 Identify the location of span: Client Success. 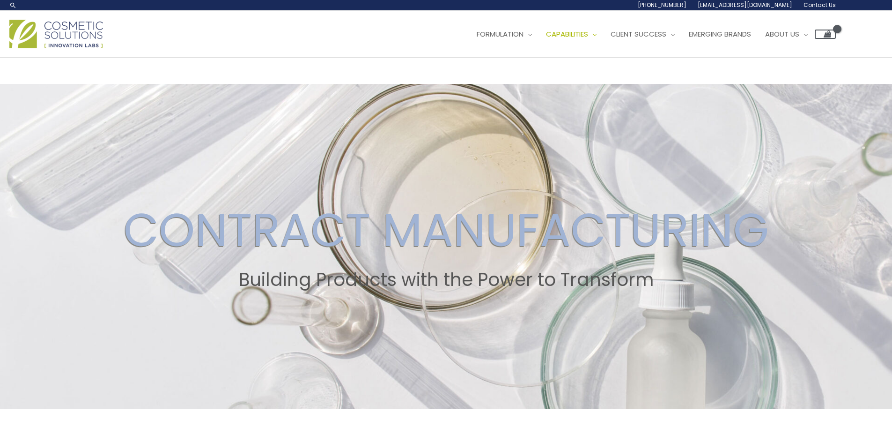
(638, 34).